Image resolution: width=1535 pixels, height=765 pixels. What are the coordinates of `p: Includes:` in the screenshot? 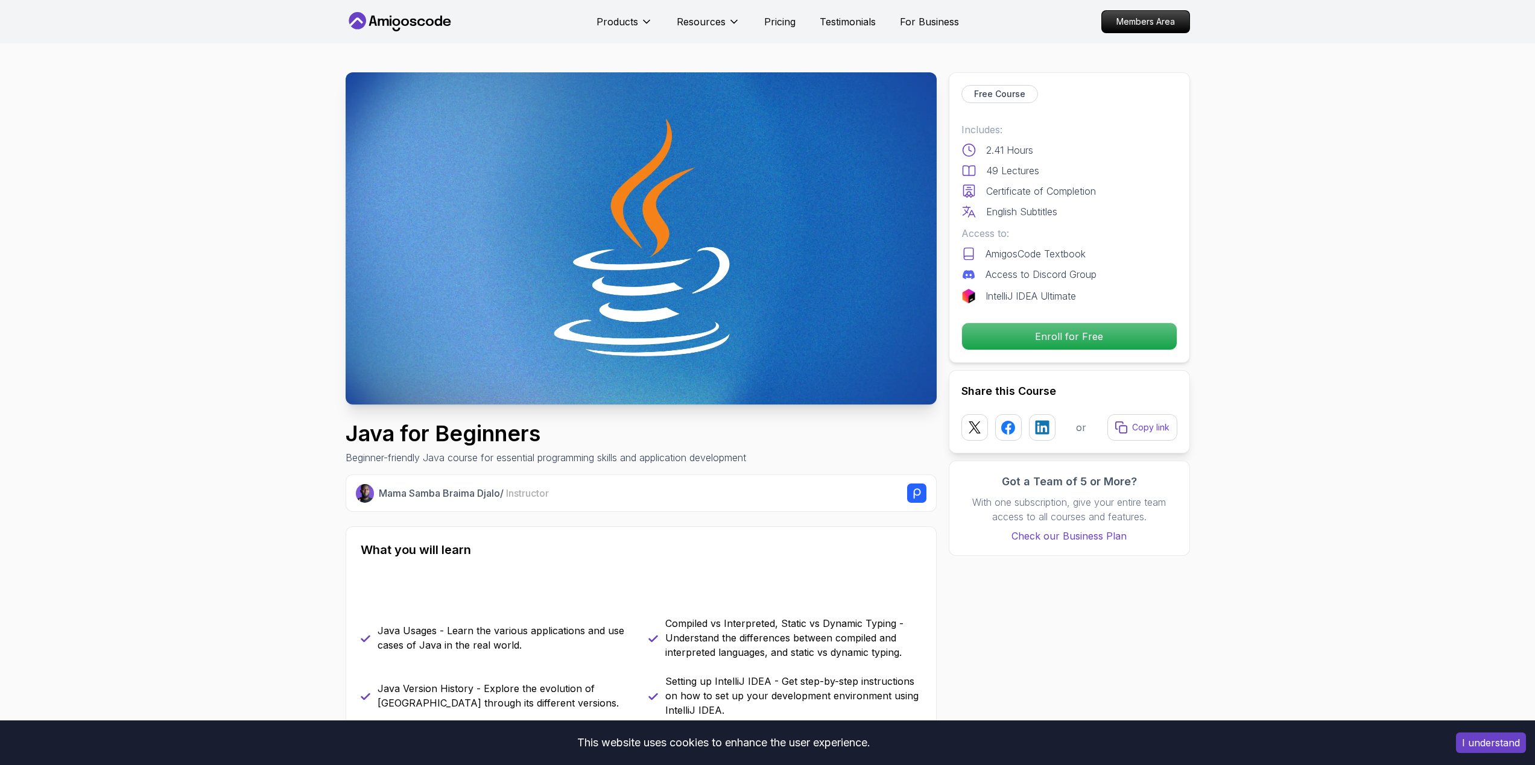 It's located at (1069, 130).